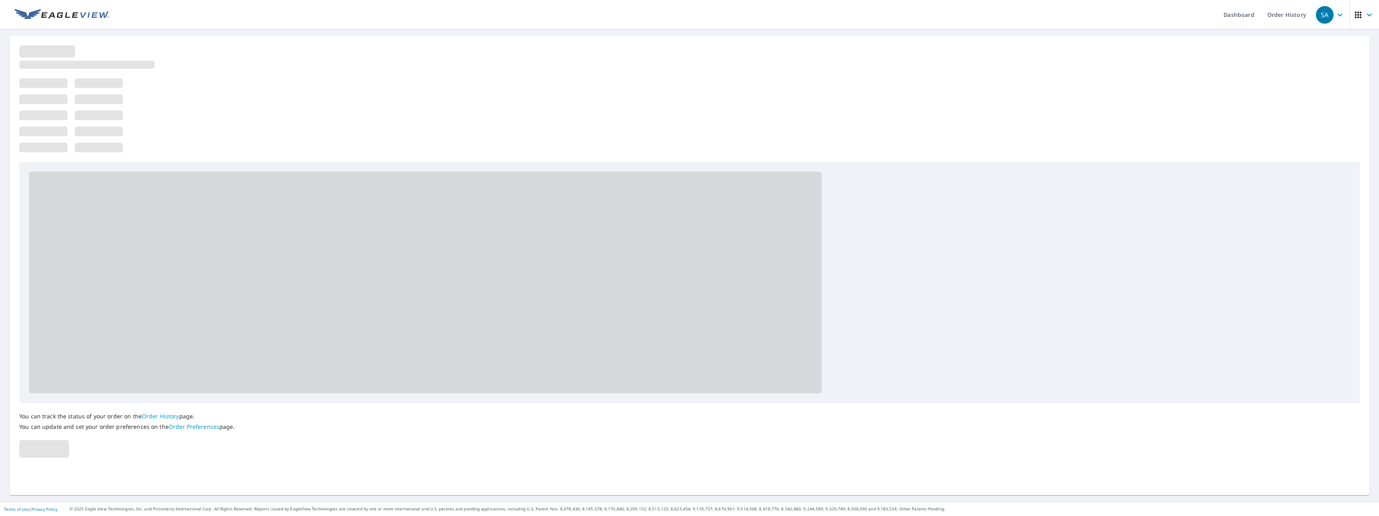 This screenshot has height=516, width=1379. I want to click on a: Order Preferences, so click(194, 426).